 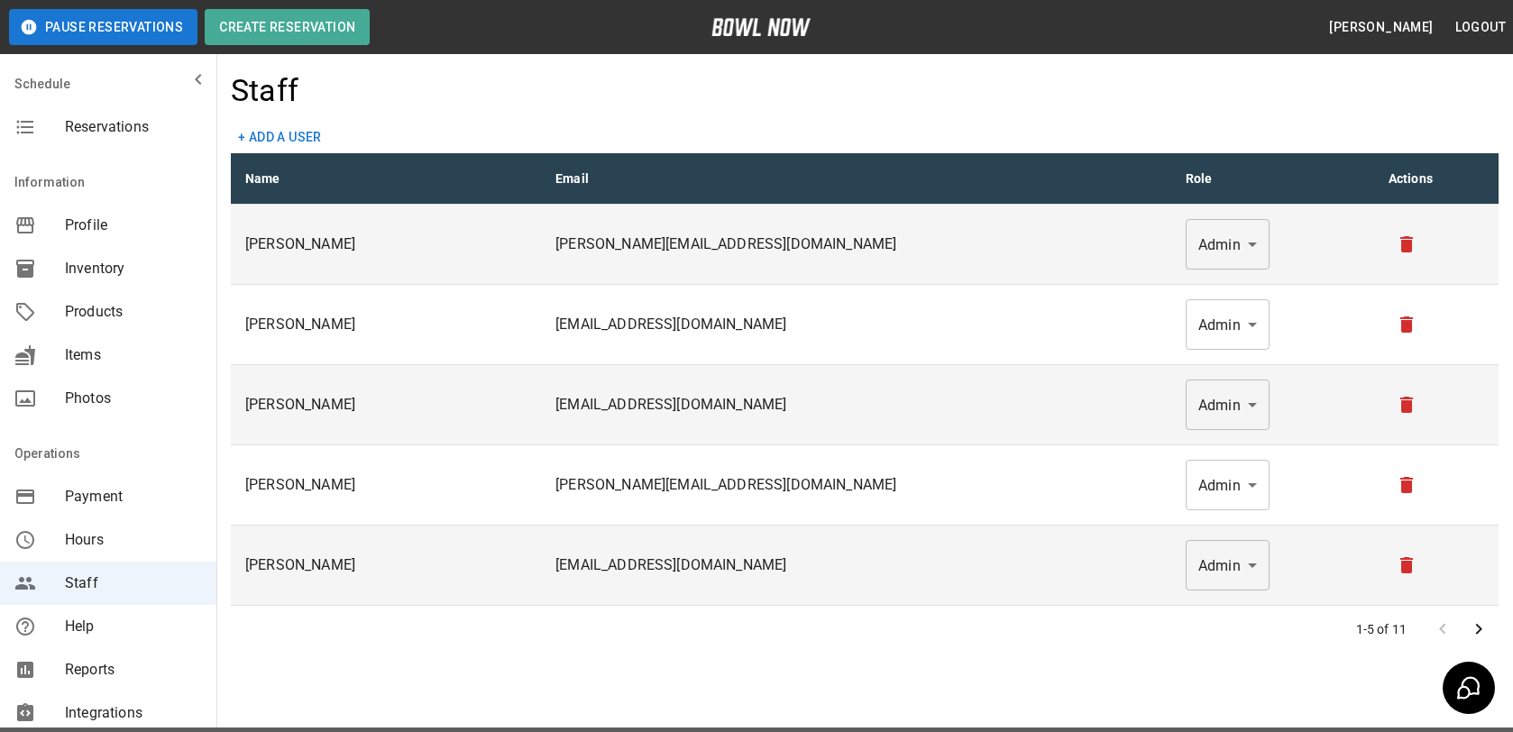 I want to click on button: Pause Reservations, so click(x=103, y=27).